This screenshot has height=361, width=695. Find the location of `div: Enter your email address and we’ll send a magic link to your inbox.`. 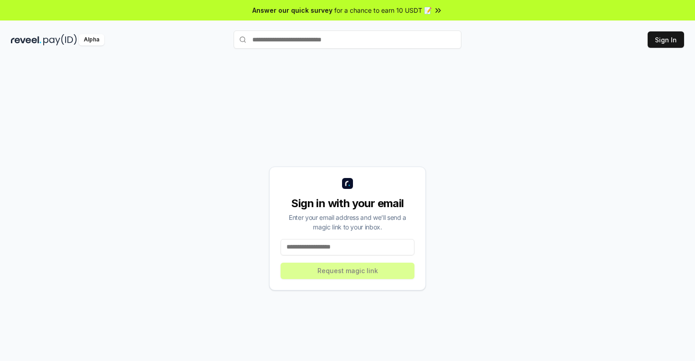

div: Enter your email address and we’ll send a magic link to your inbox. is located at coordinates (347, 222).